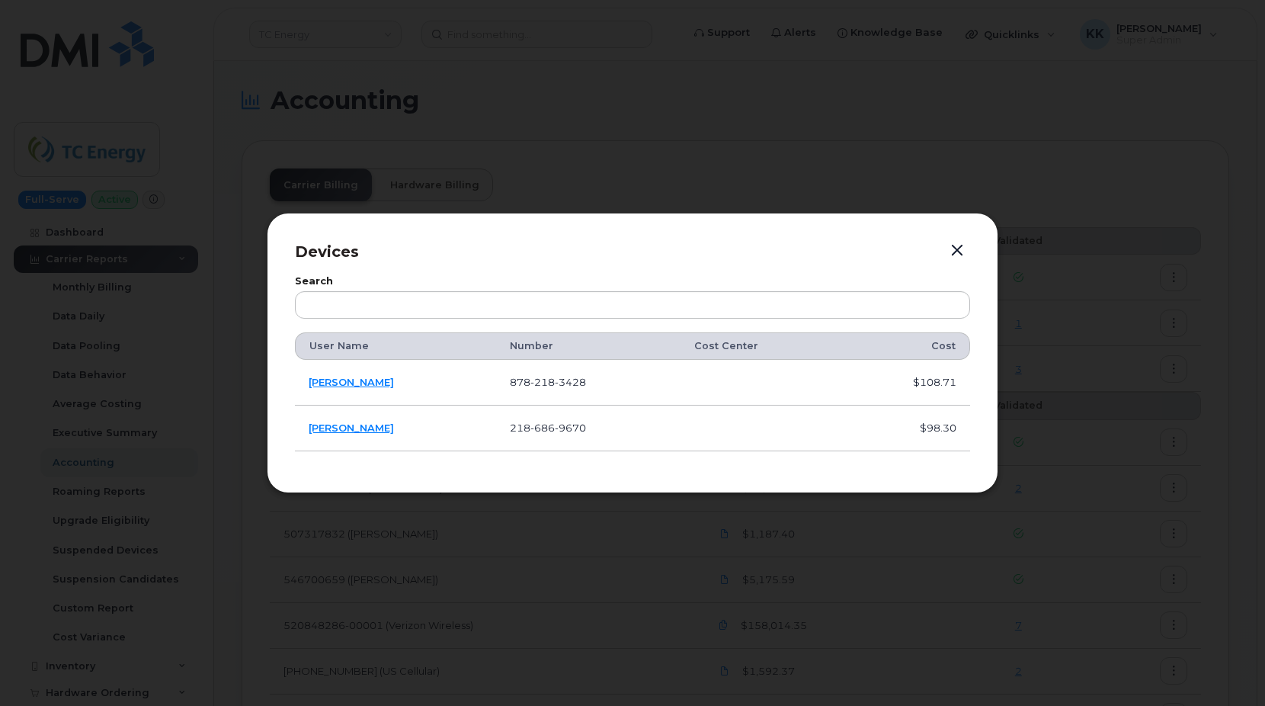  I want to click on span: 878, so click(548, 382).